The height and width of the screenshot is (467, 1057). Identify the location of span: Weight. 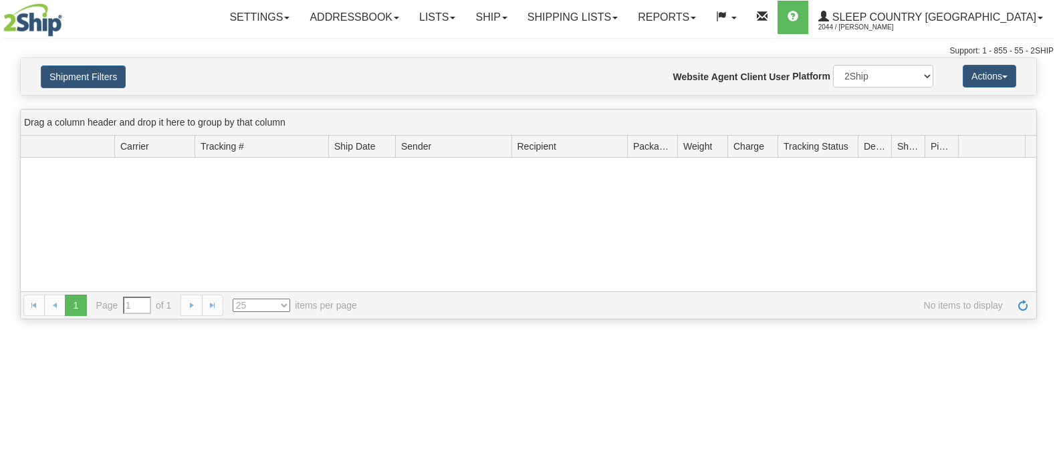
(697, 146).